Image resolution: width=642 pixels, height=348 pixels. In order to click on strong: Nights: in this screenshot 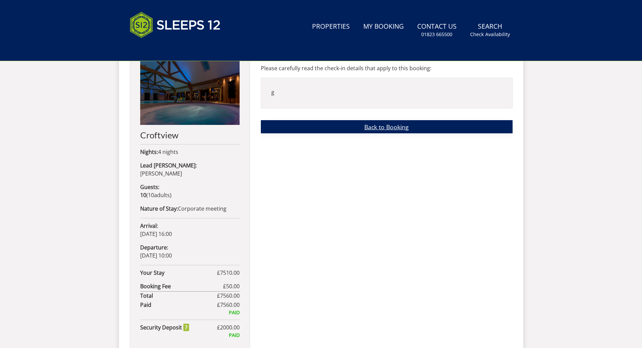, I will do `click(149, 152)`.